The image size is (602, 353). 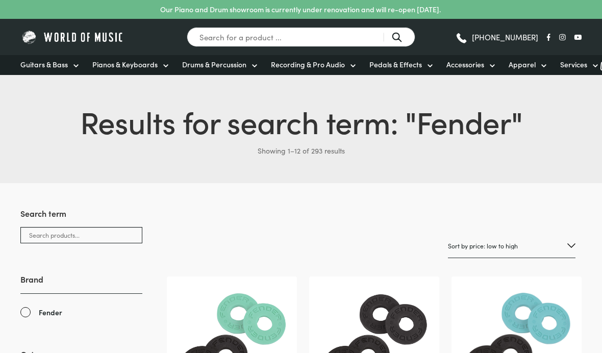 What do you see at coordinates (44, 64) in the screenshot?
I see `span: Guitars & Bass` at bounding box center [44, 64].